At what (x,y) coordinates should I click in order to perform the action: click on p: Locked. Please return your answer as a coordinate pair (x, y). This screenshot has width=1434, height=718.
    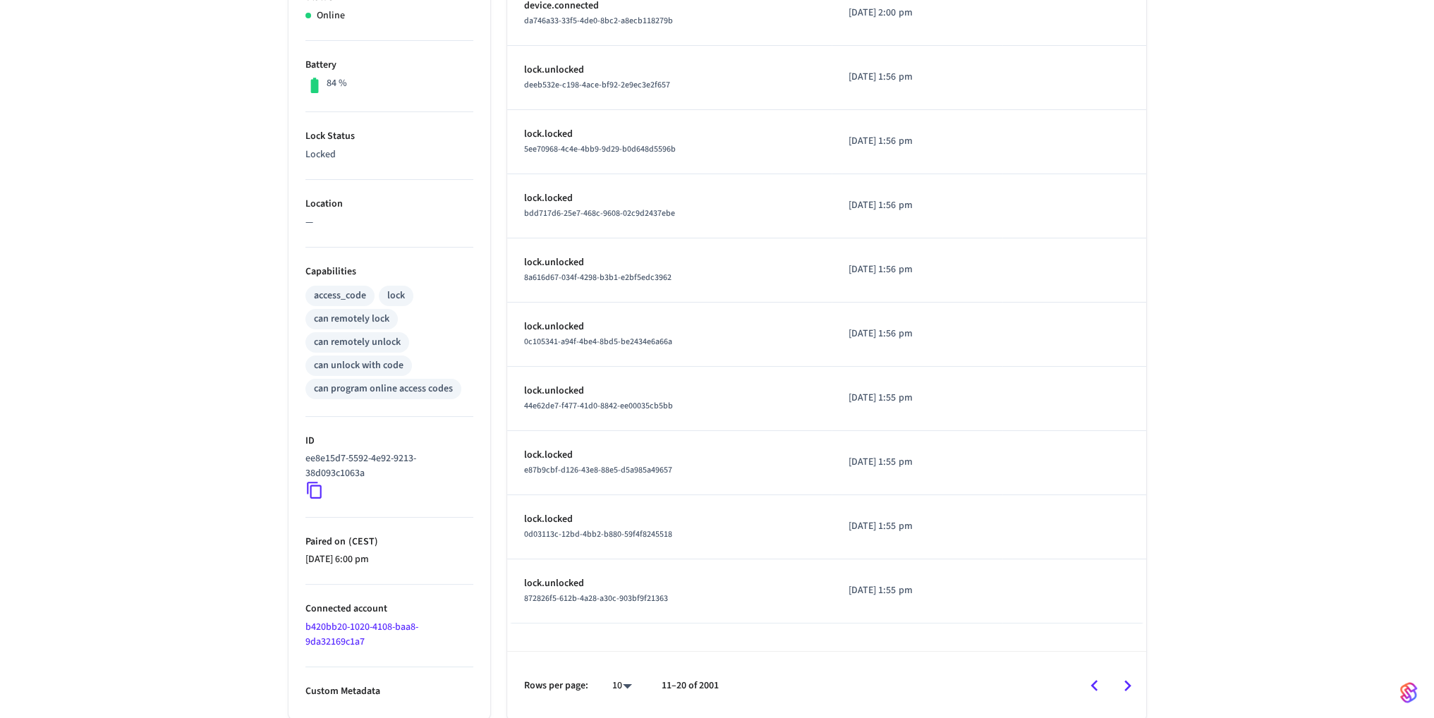
    Looking at the image, I should click on (389, 154).